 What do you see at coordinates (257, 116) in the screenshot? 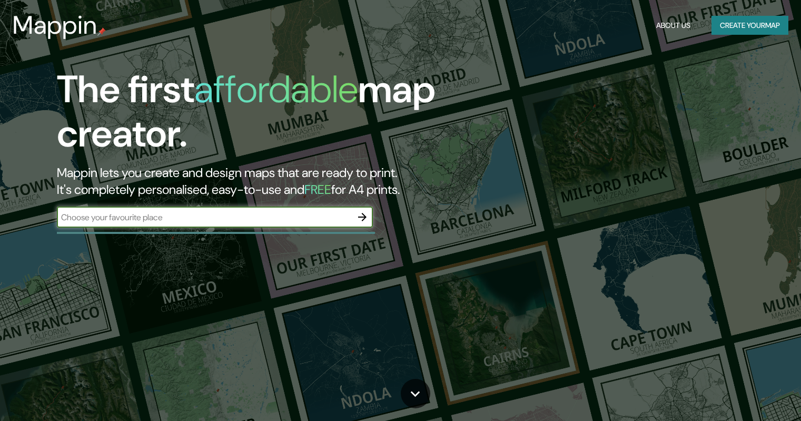
I see `h1: The first map creator.` at bounding box center [257, 116].